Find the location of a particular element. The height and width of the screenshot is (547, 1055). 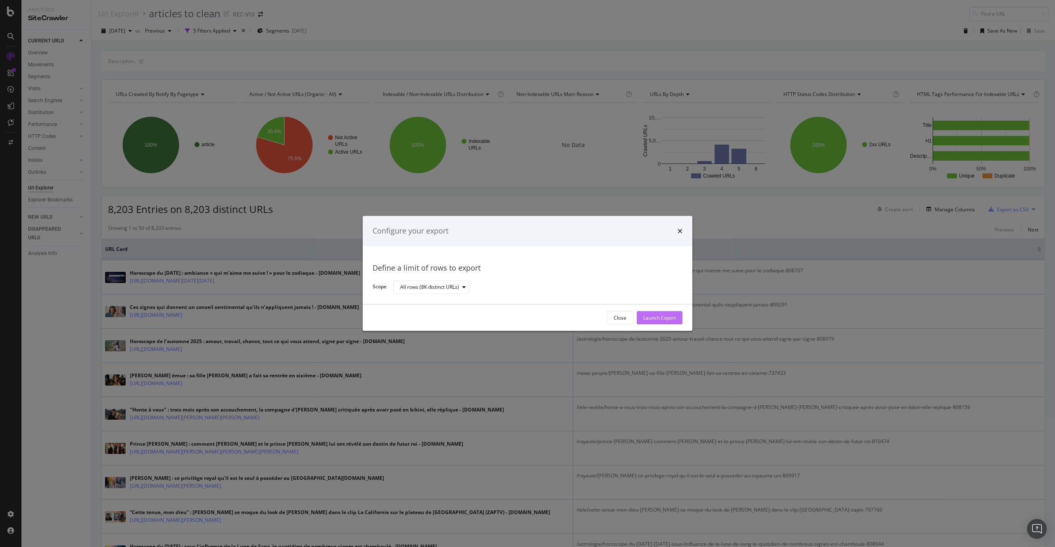

label: Scope is located at coordinates (380, 288).